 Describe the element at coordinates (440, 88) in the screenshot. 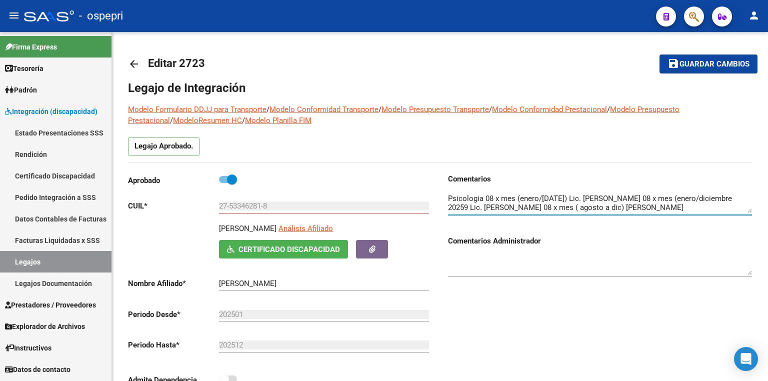

I see `h1: Legajo de Integración` at that location.